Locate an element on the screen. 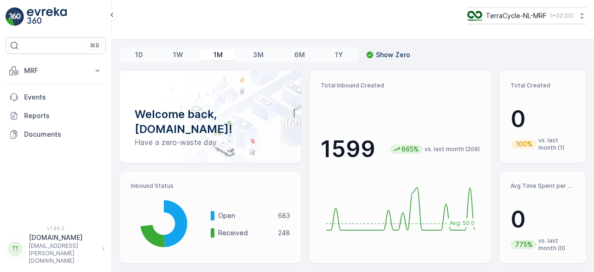 The height and width of the screenshot is (272, 594). a: Reports is located at coordinates (56, 116).